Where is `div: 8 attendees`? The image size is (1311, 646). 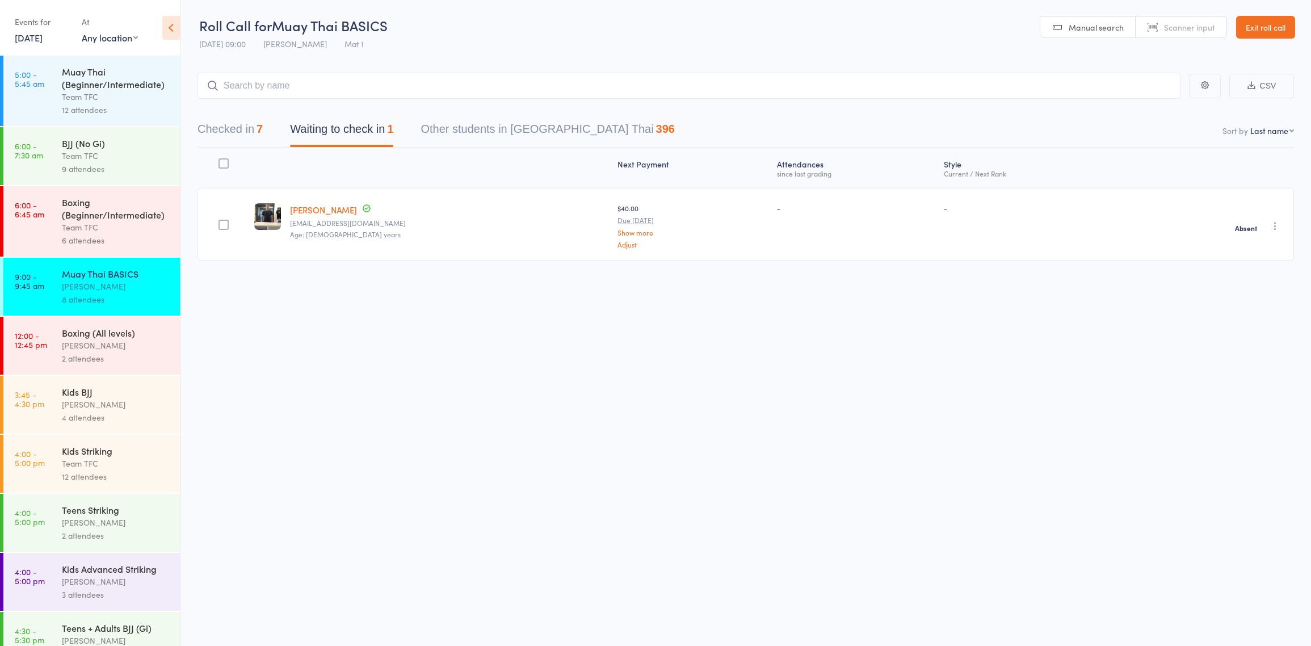 div: 8 attendees is located at coordinates (116, 299).